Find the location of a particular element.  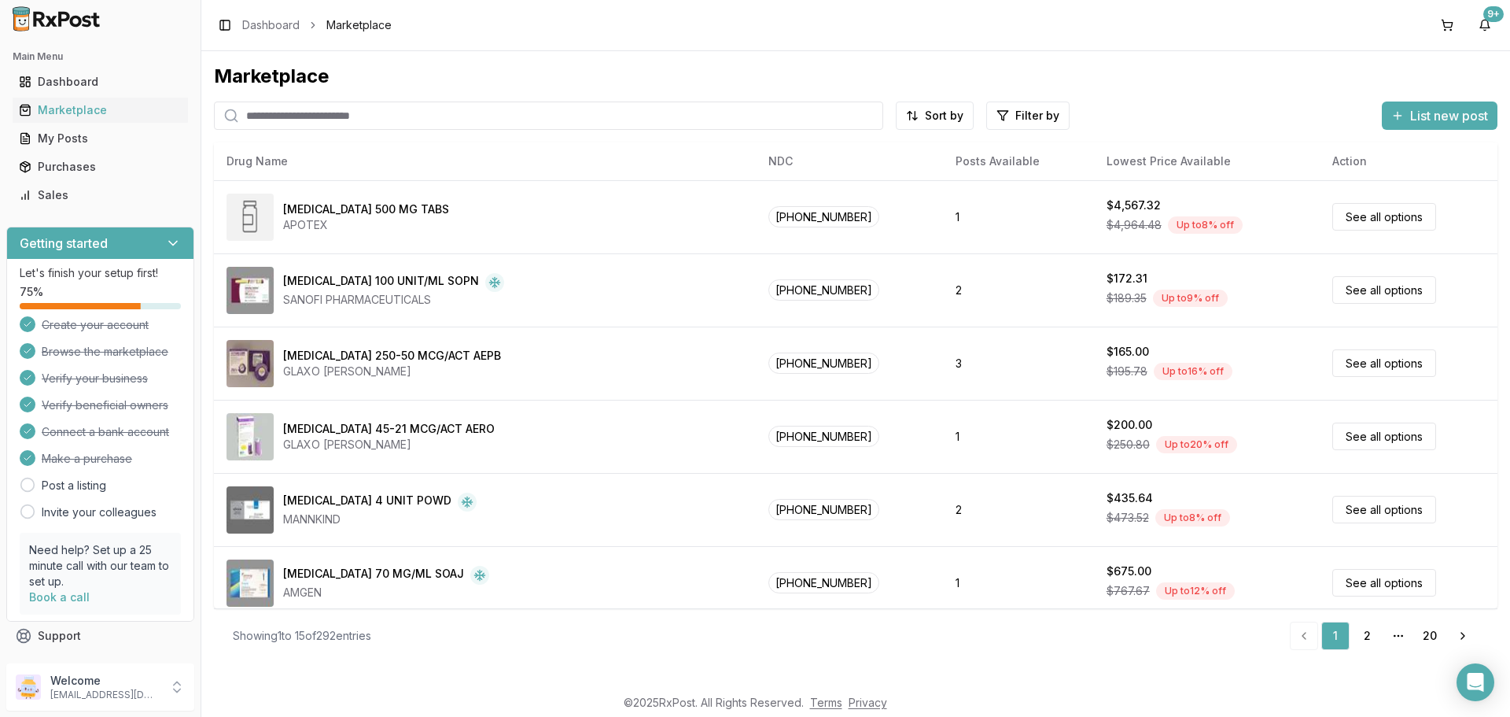

a: Post a listing is located at coordinates (74, 485).